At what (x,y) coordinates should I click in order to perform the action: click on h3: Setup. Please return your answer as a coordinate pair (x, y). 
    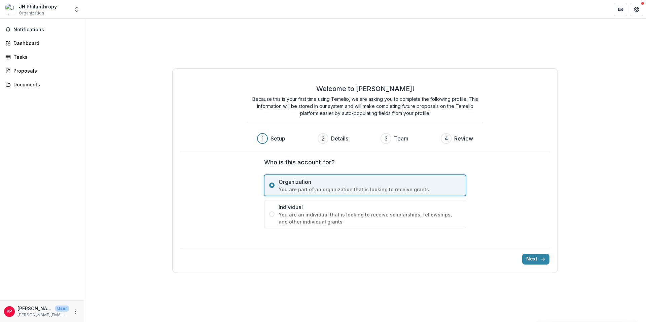
    Looking at the image, I should click on (278, 139).